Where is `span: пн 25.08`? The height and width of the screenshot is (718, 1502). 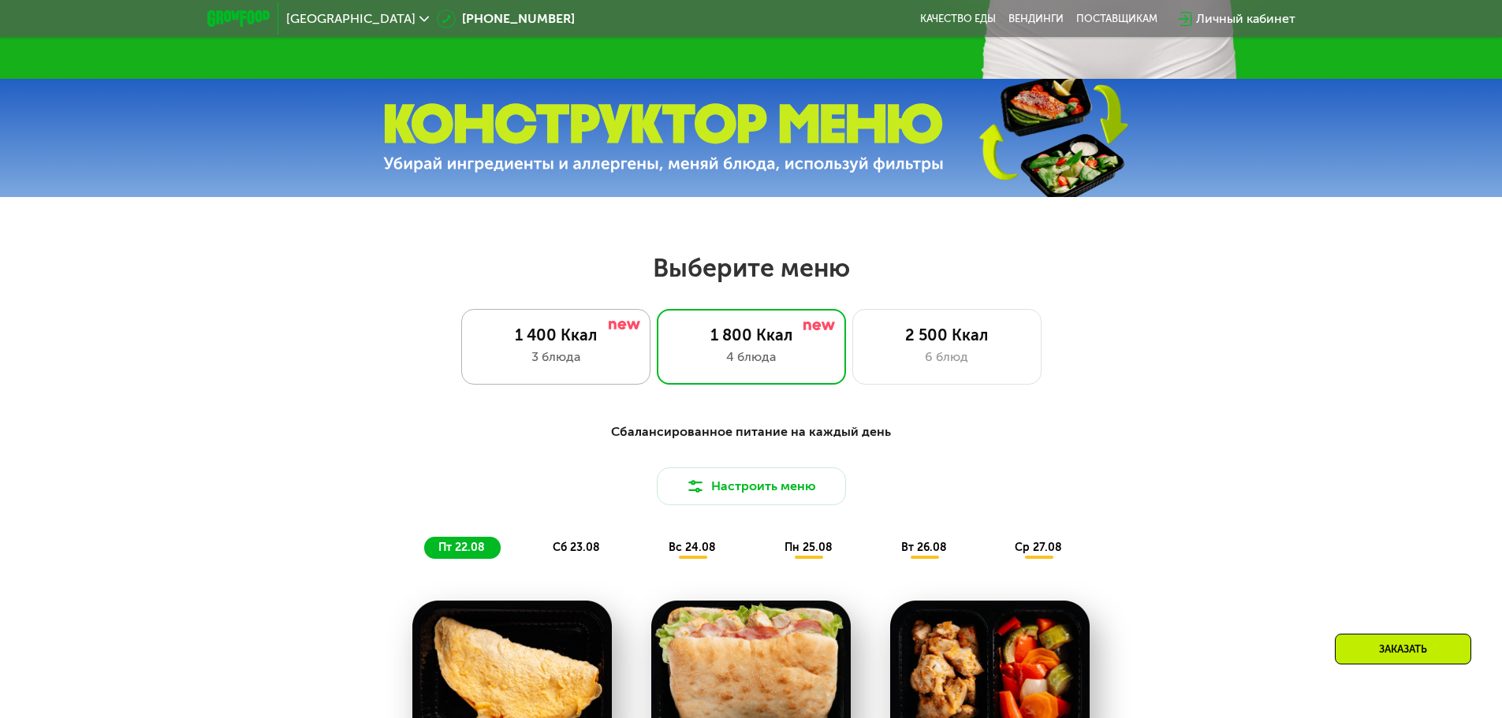
span: пн 25.08 is located at coordinates (808, 547).